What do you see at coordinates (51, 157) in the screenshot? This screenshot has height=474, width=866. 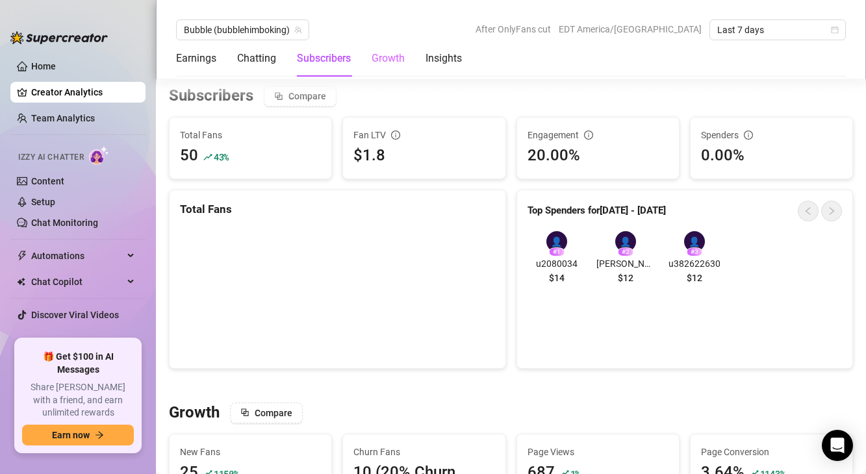 I see `span: Izzy AI Chatter` at bounding box center [51, 157].